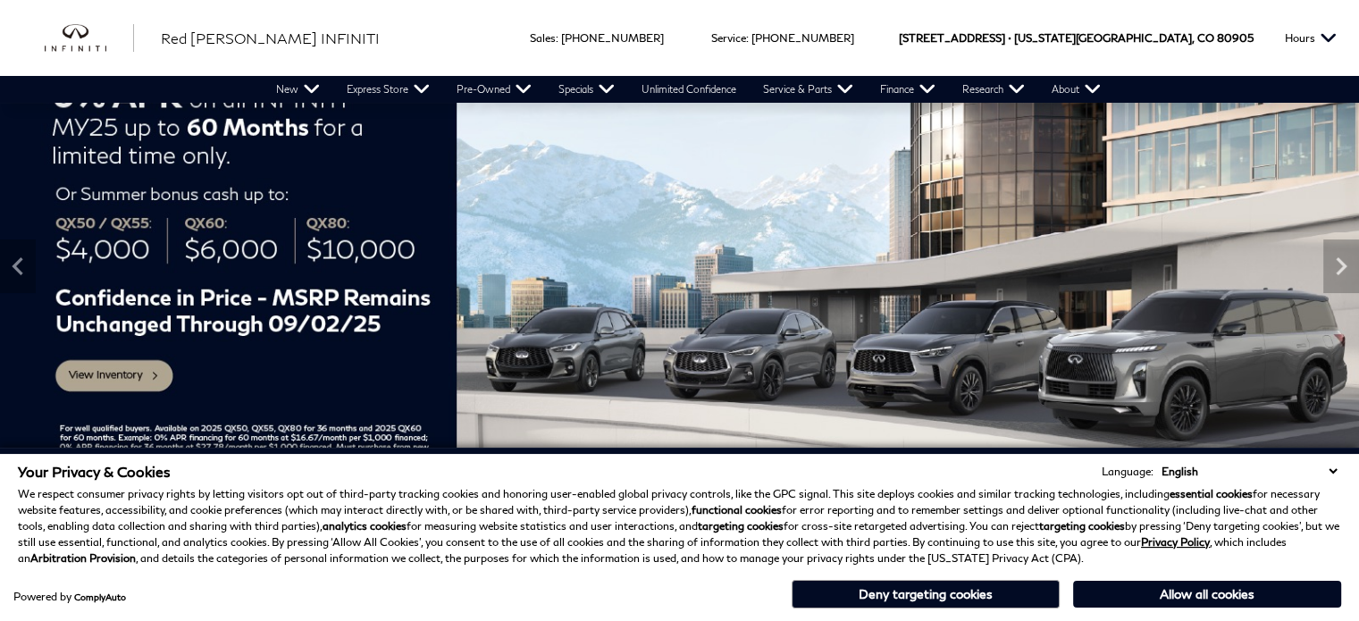  I want to click on u: Privacy Policy, so click(1175, 541).